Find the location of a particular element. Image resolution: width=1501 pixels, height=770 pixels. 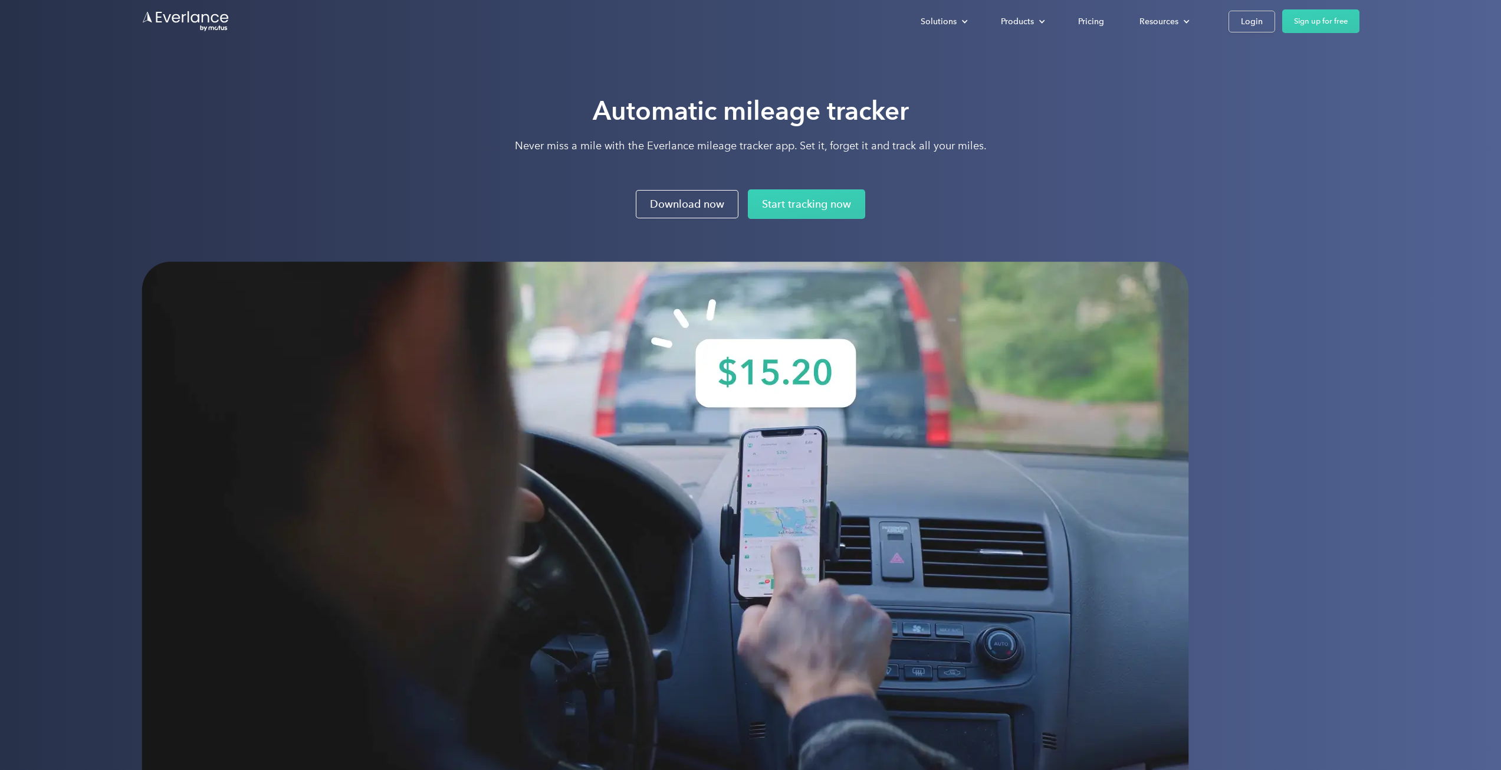

a: Pricing is located at coordinates (1091, 21).